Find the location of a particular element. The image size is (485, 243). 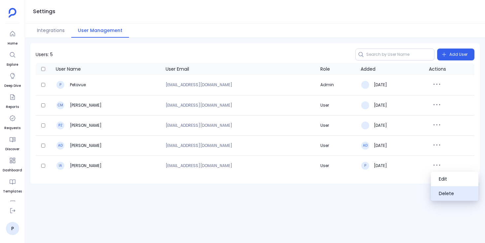

a: P is located at coordinates (13, 228).